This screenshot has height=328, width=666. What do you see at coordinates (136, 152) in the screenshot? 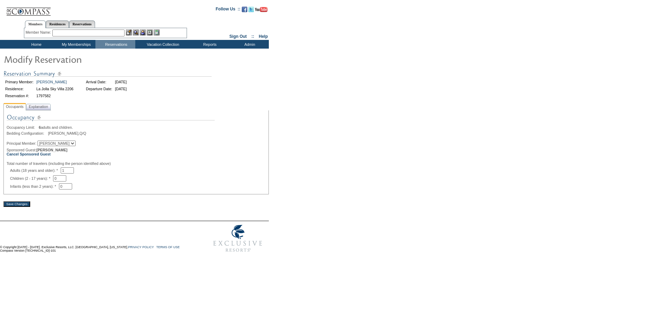
I see `div: Sponsored Guest:` at bounding box center [136, 152].